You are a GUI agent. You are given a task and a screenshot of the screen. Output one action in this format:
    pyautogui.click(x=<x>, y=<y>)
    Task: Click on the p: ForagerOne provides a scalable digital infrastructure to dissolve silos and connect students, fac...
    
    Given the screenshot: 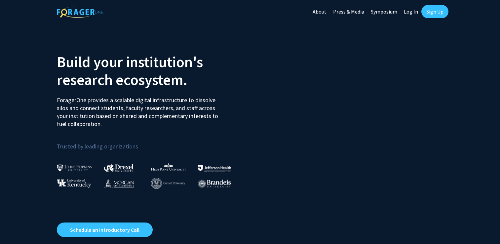 What is the action you would take?
    pyautogui.click(x=140, y=109)
    